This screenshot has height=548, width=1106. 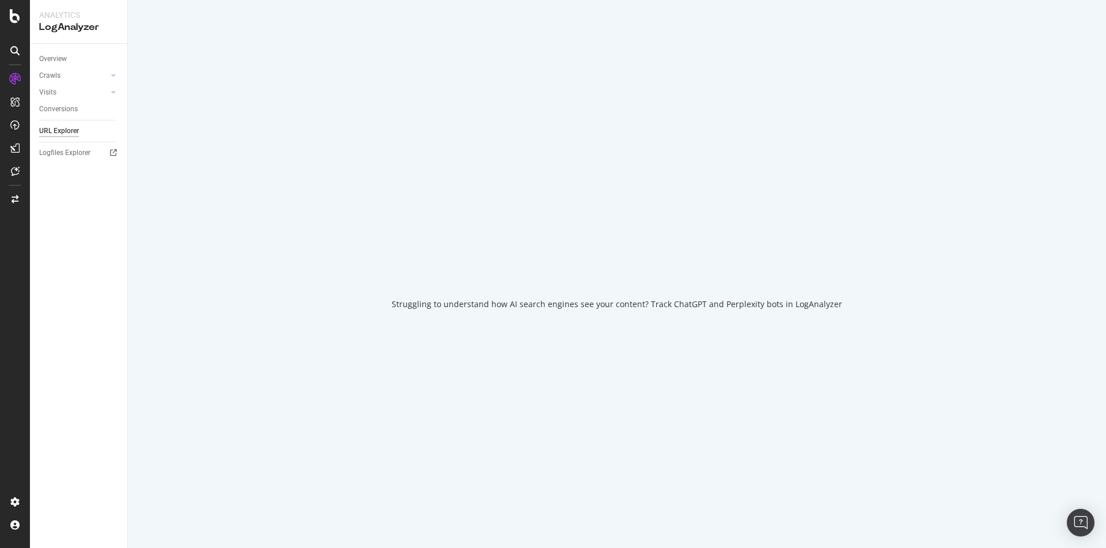 What do you see at coordinates (53, 59) in the screenshot?
I see `div: Overview` at bounding box center [53, 59].